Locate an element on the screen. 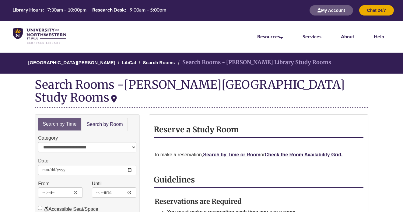  strong: Check the Room Availability Grid. is located at coordinates (304, 155).